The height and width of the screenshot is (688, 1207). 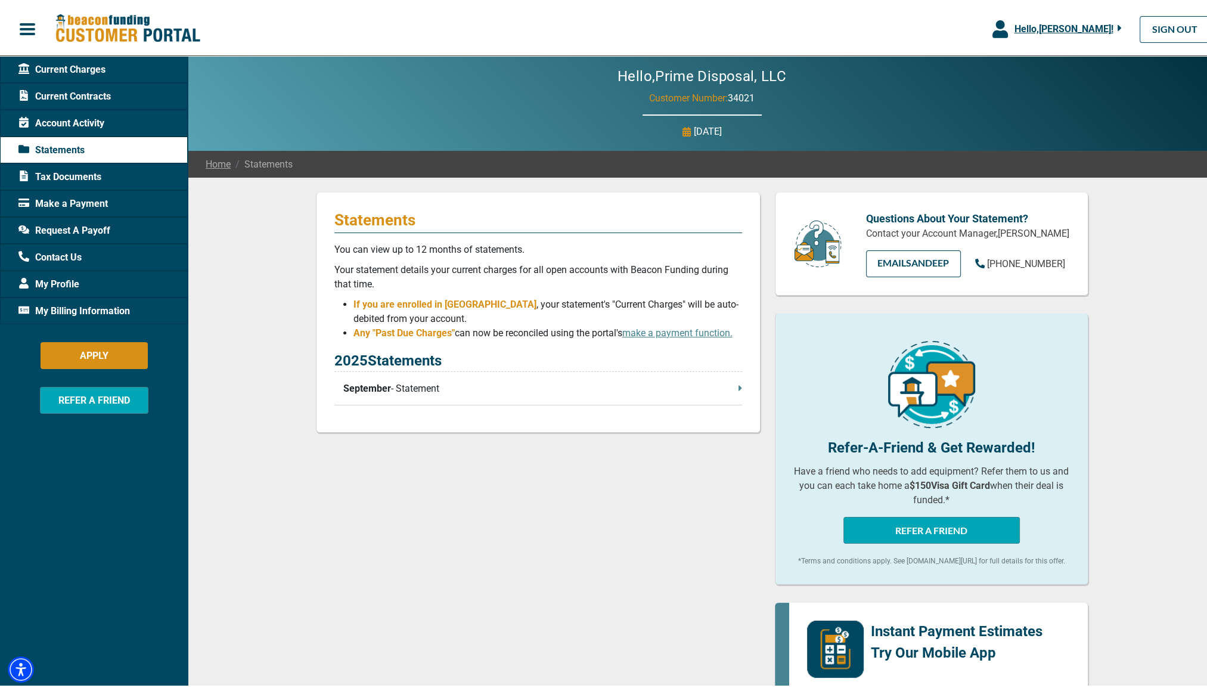 I want to click on span: Contact Us, so click(x=50, y=255).